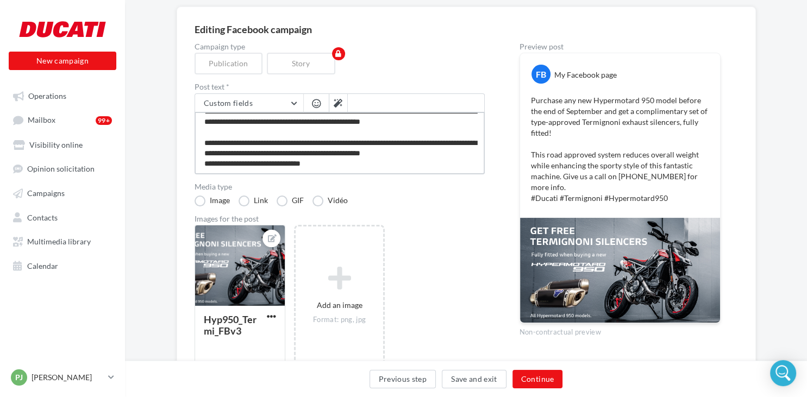 This screenshot has height=397, width=807. What do you see at coordinates (62, 217) in the screenshot?
I see `a: Contacts` at bounding box center [62, 217].